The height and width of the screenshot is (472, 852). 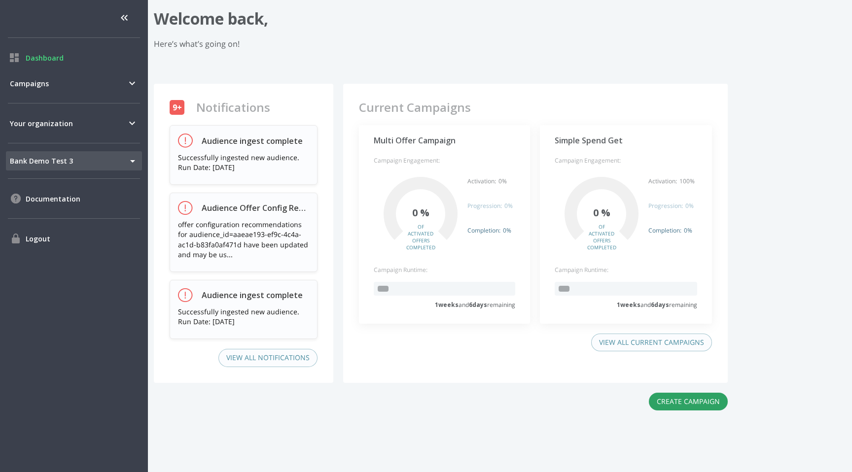 I want to click on div: Your organization, so click(x=74, y=123).